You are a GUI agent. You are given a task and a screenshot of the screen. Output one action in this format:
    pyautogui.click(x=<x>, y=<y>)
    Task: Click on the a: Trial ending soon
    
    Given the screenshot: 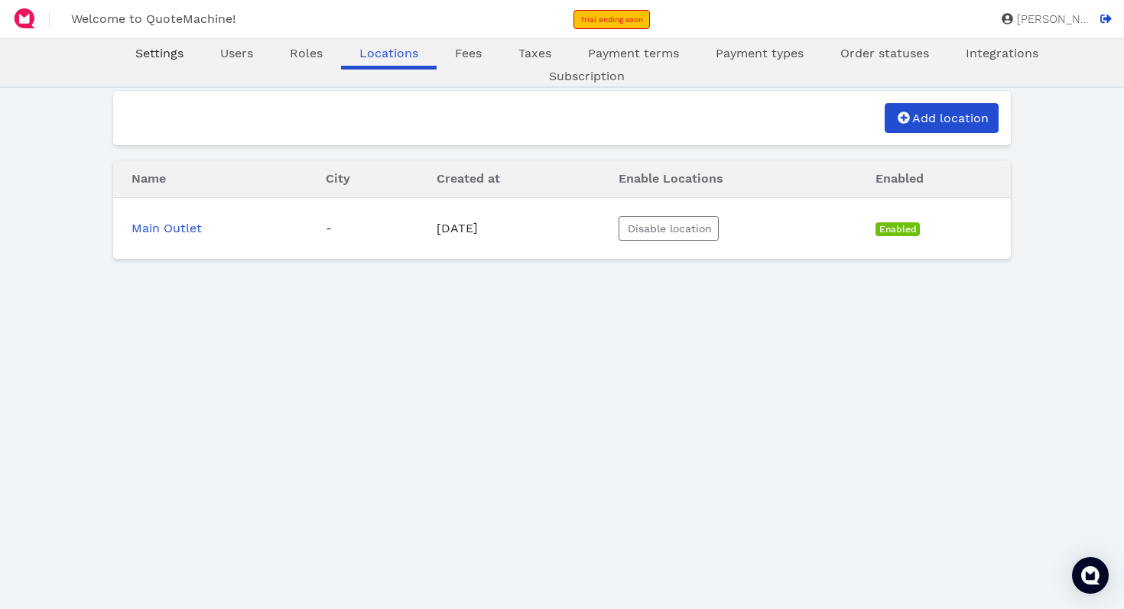 What is the action you would take?
    pyautogui.click(x=612, y=19)
    